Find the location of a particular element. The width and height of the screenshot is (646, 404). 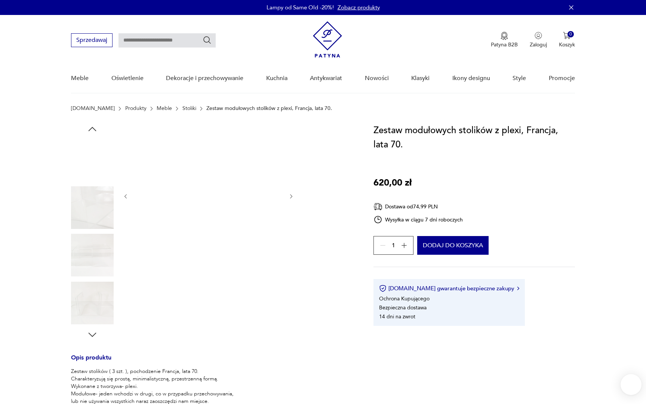

a: Nowości is located at coordinates (377, 78).